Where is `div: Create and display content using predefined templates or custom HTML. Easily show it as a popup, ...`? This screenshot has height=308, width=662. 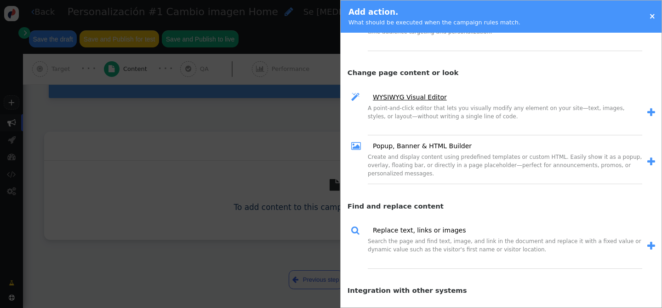 div: Create and display content using predefined templates or custom HTML. Easily show it as a popup, ... is located at coordinates (505, 168).